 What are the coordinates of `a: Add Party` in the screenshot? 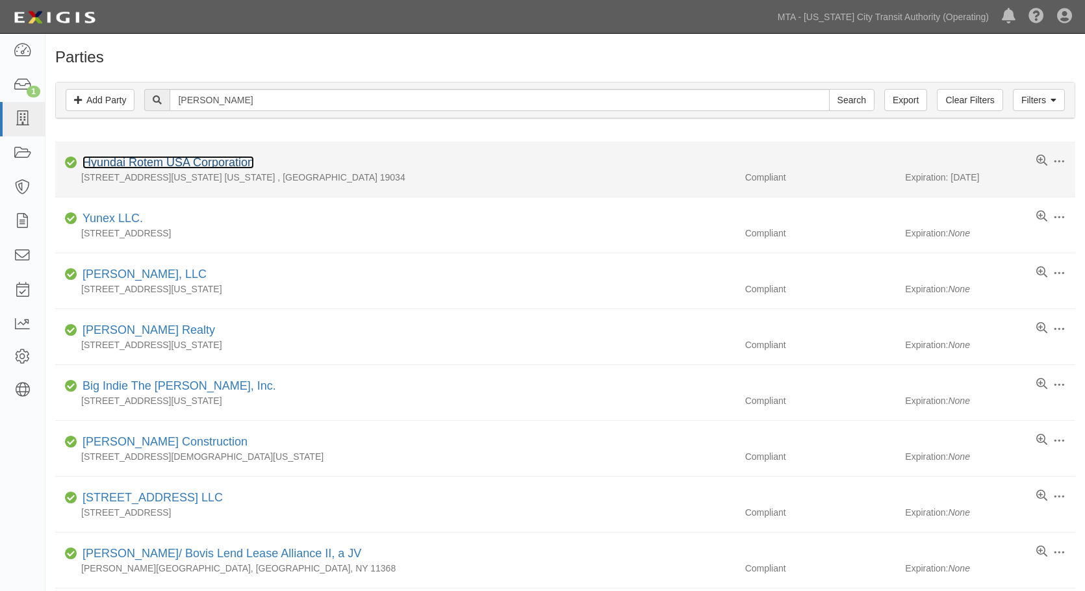 It's located at (100, 100).